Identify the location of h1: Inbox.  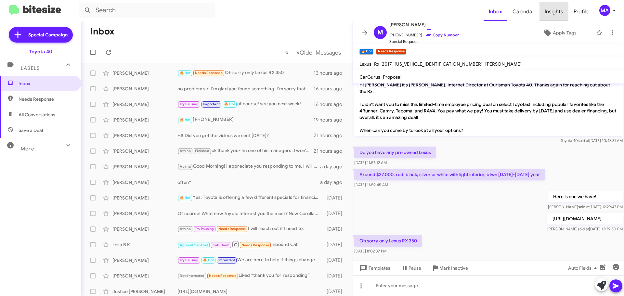
(102, 32).